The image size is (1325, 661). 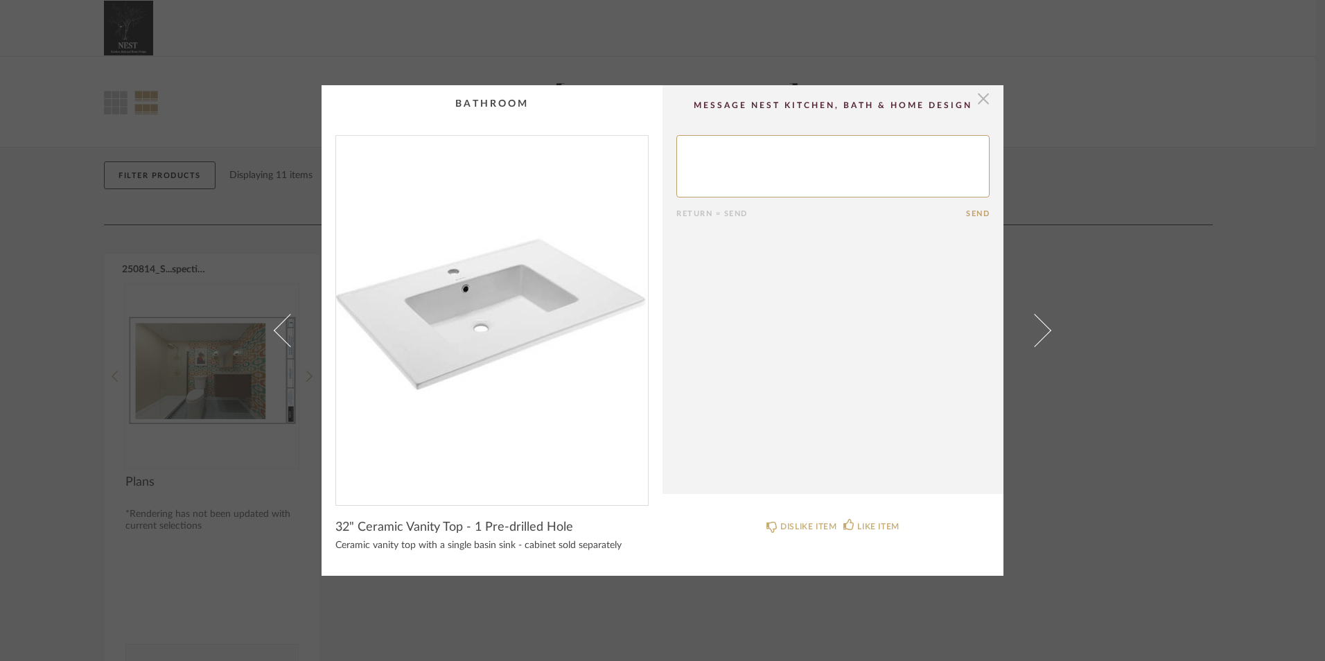 What do you see at coordinates (984, 99) in the screenshot?
I see `button: Close` at bounding box center [984, 99].